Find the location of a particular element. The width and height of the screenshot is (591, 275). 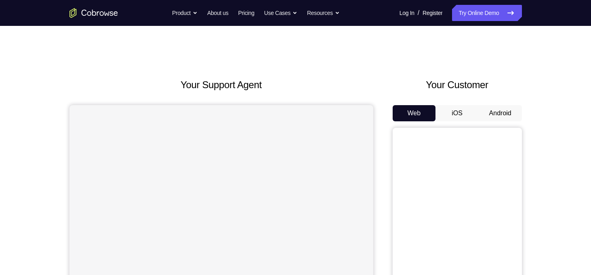

button: Product is located at coordinates (185, 13).